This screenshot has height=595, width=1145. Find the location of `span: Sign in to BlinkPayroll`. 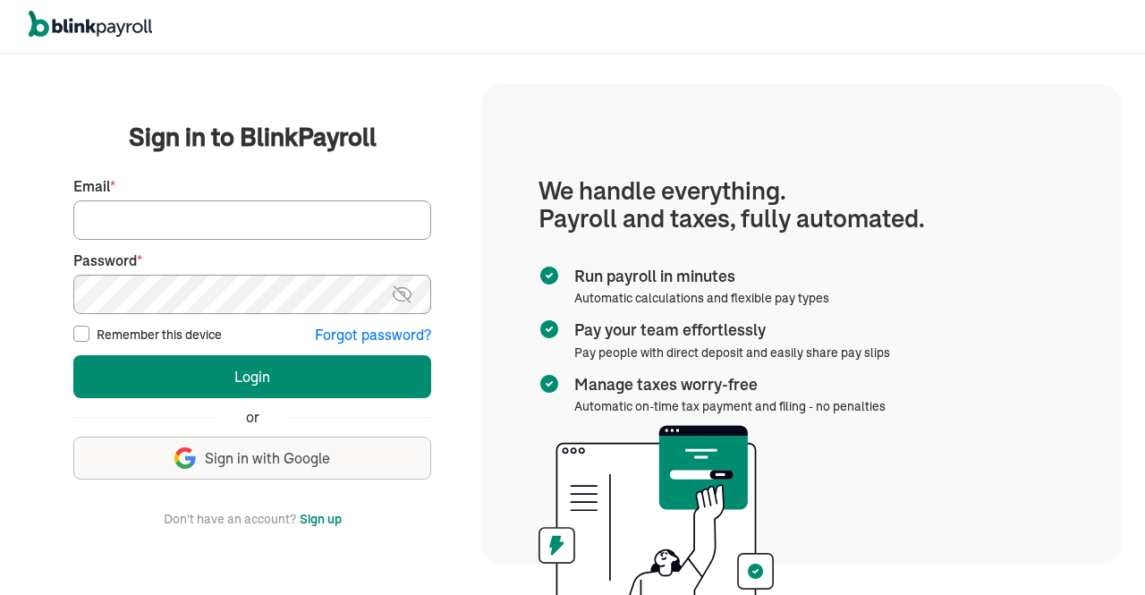

span: Sign in to BlinkPayroll is located at coordinates (252, 137).